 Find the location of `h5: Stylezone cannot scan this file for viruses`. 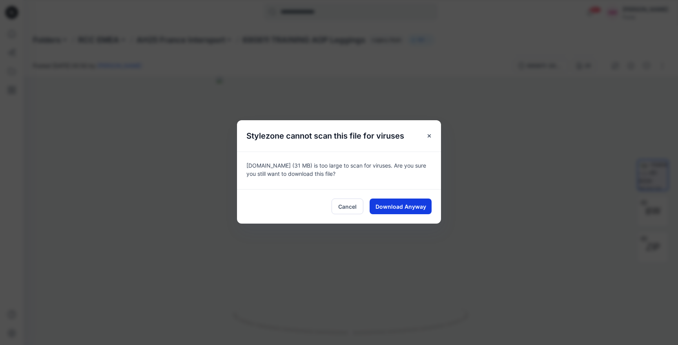

h5: Stylezone cannot scan this file for viruses is located at coordinates (325, 136).